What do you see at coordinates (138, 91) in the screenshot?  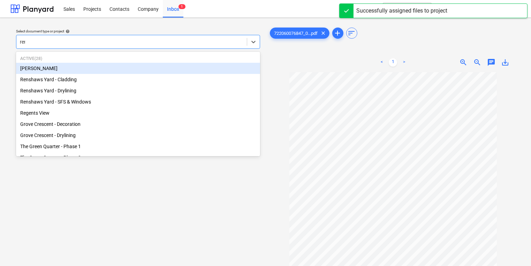 I see `div: Renshaws Yard - Drylining` at bounding box center [138, 91].